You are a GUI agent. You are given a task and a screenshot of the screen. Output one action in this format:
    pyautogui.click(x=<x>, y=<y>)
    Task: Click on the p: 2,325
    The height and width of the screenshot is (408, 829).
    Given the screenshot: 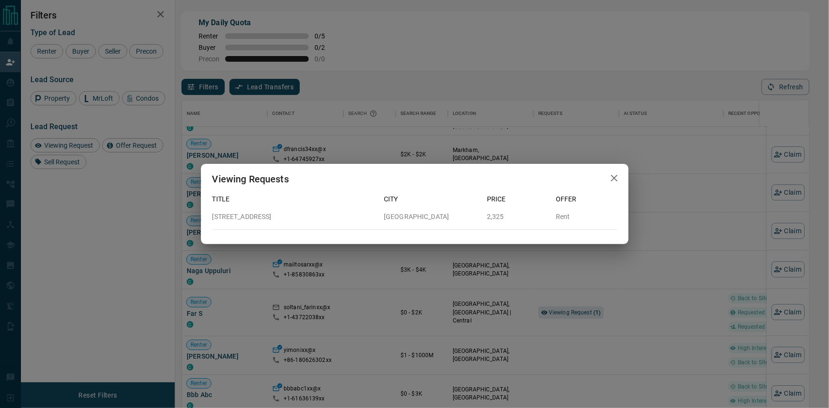 What is the action you would take?
    pyautogui.click(x=517, y=217)
    